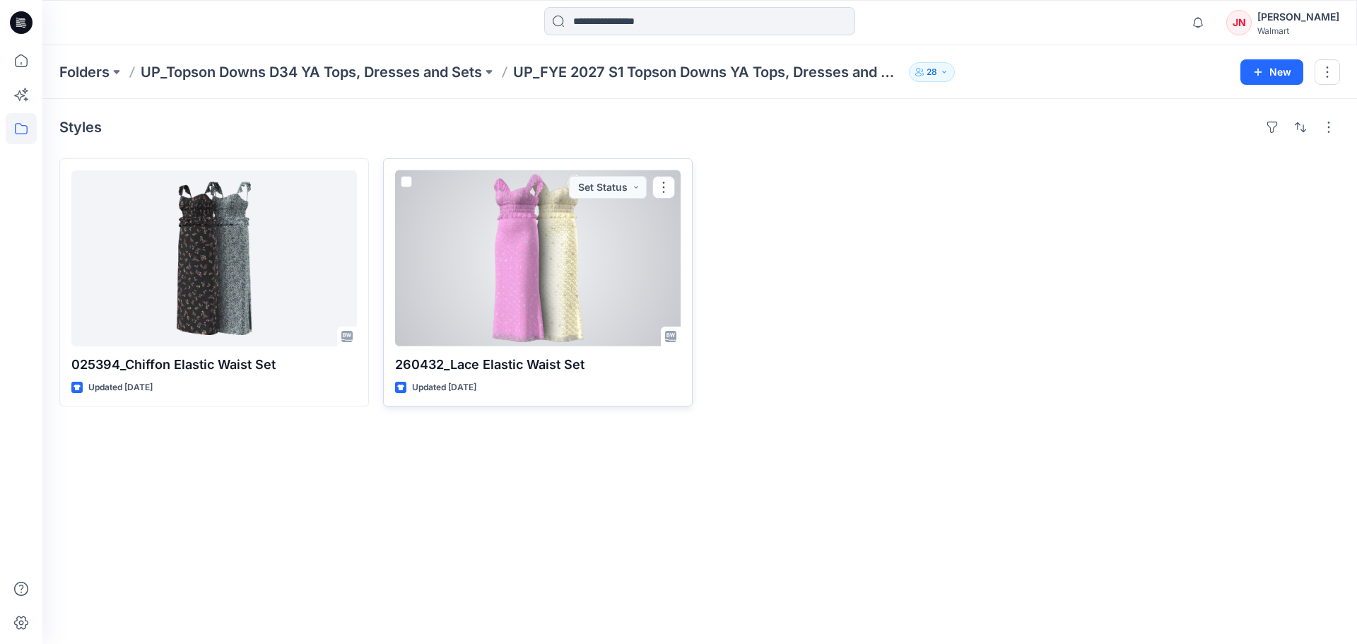  Describe the element at coordinates (932, 72) in the screenshot. I see `button: 28` at that location.